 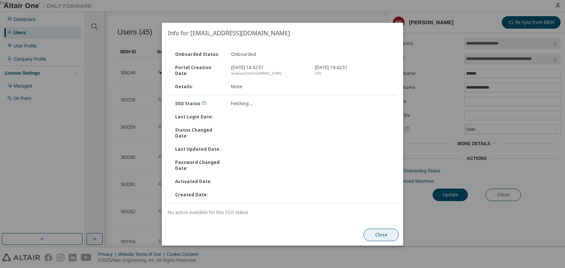 I want to click on div: Details :, so click(x=199, y=87).